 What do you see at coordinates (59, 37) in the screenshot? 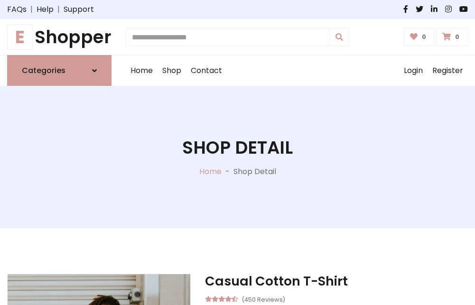
I see `a: EShopper` at bounding box center [59, 37].